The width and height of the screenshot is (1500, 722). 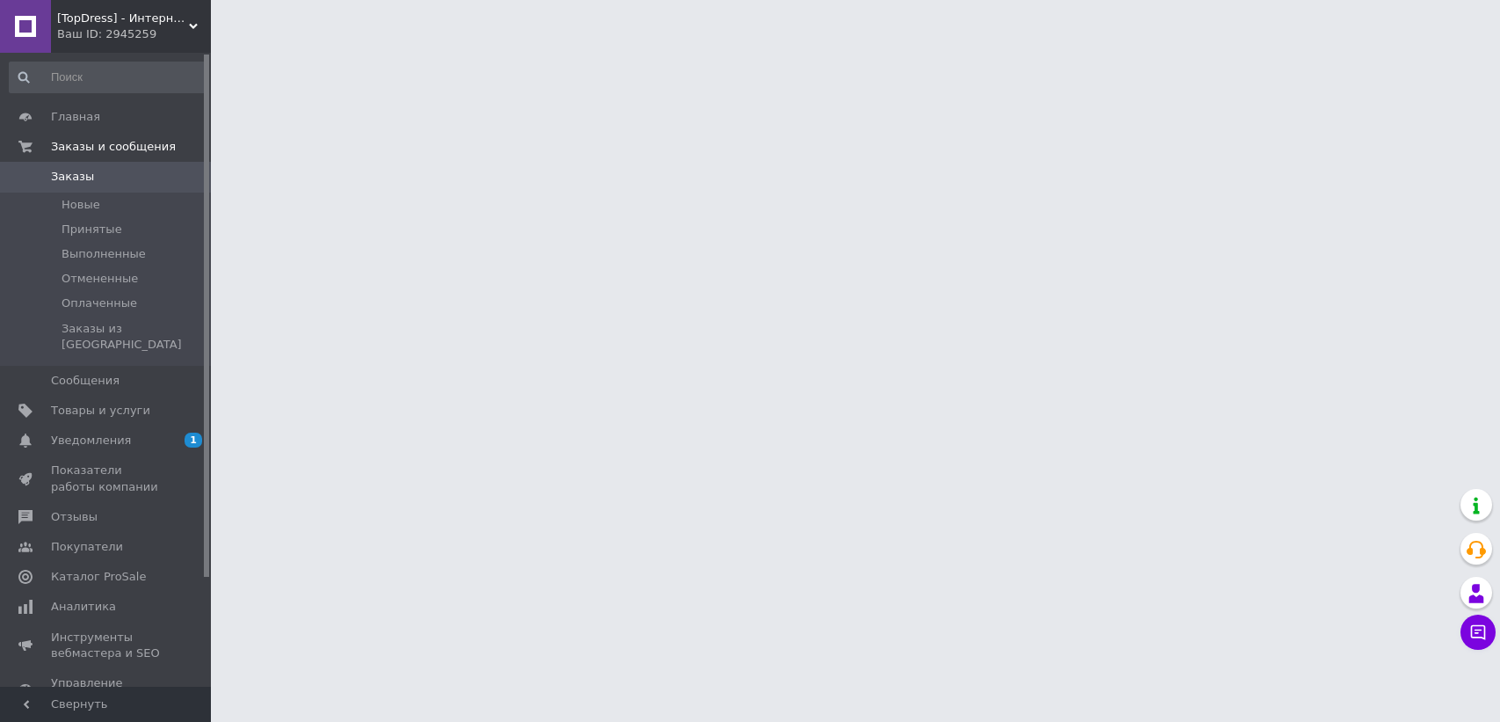 What do you see at coordinates (72, 177) in the screenshot?
I see `span: Заказы` at bounding box center [72, 177].